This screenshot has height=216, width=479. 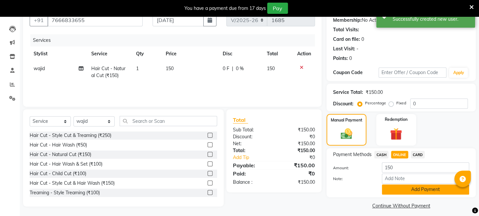 What do you see at coordinates (347, 39) in the screenshot?
I see `div: Card on file:` at bounding box center [347, 39].